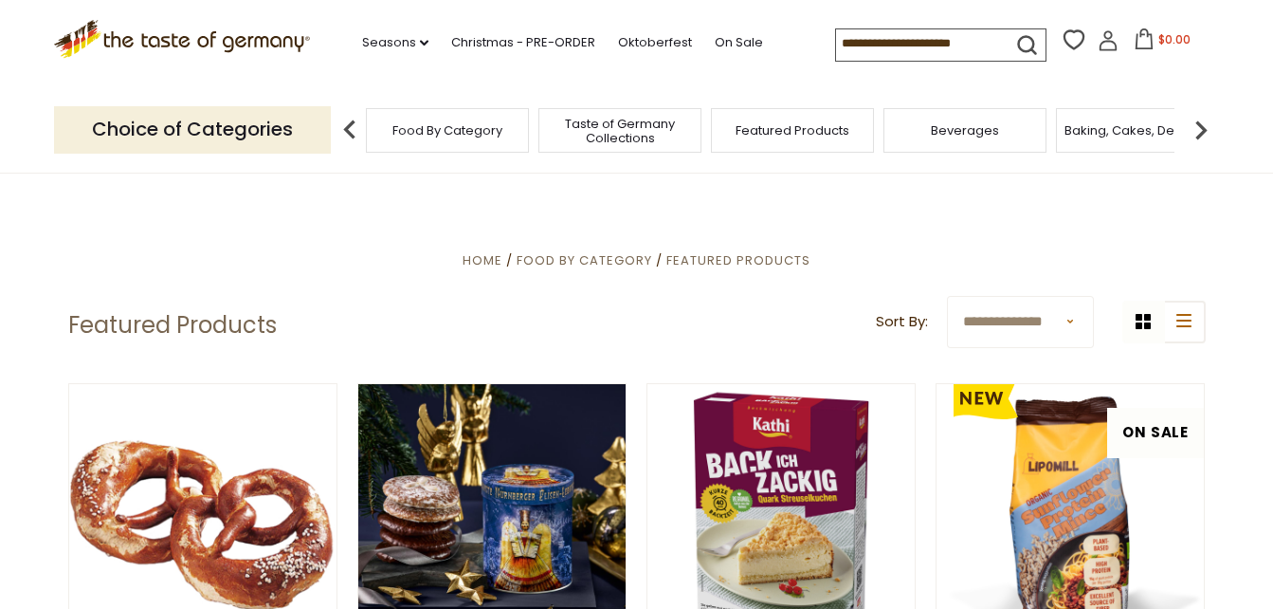 This screenshot has height=609, width=1273. Describe the element at coordinates (965, 130) in the screenshot. I see `a: Beverages` at that location.